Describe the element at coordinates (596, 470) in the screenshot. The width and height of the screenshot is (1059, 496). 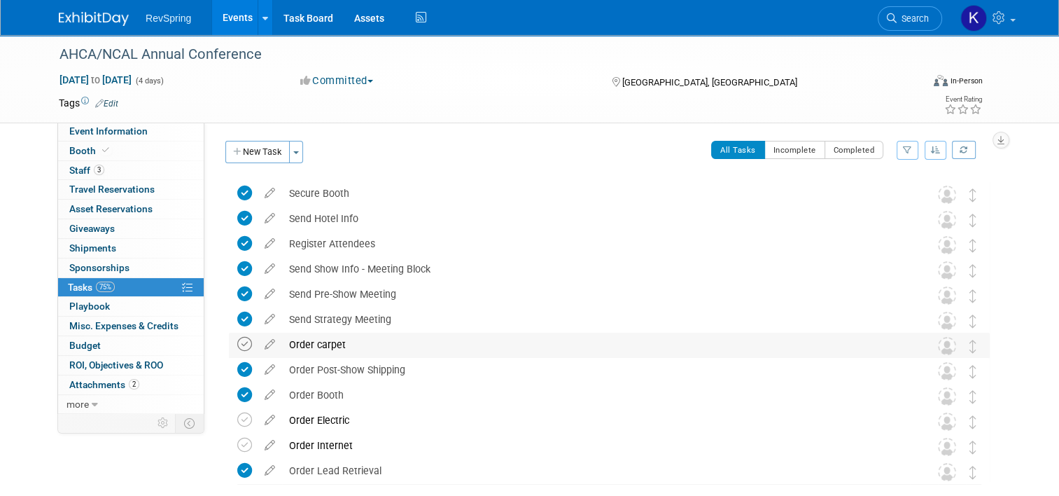
I see `div: Order Lead Retrieval` at that location.